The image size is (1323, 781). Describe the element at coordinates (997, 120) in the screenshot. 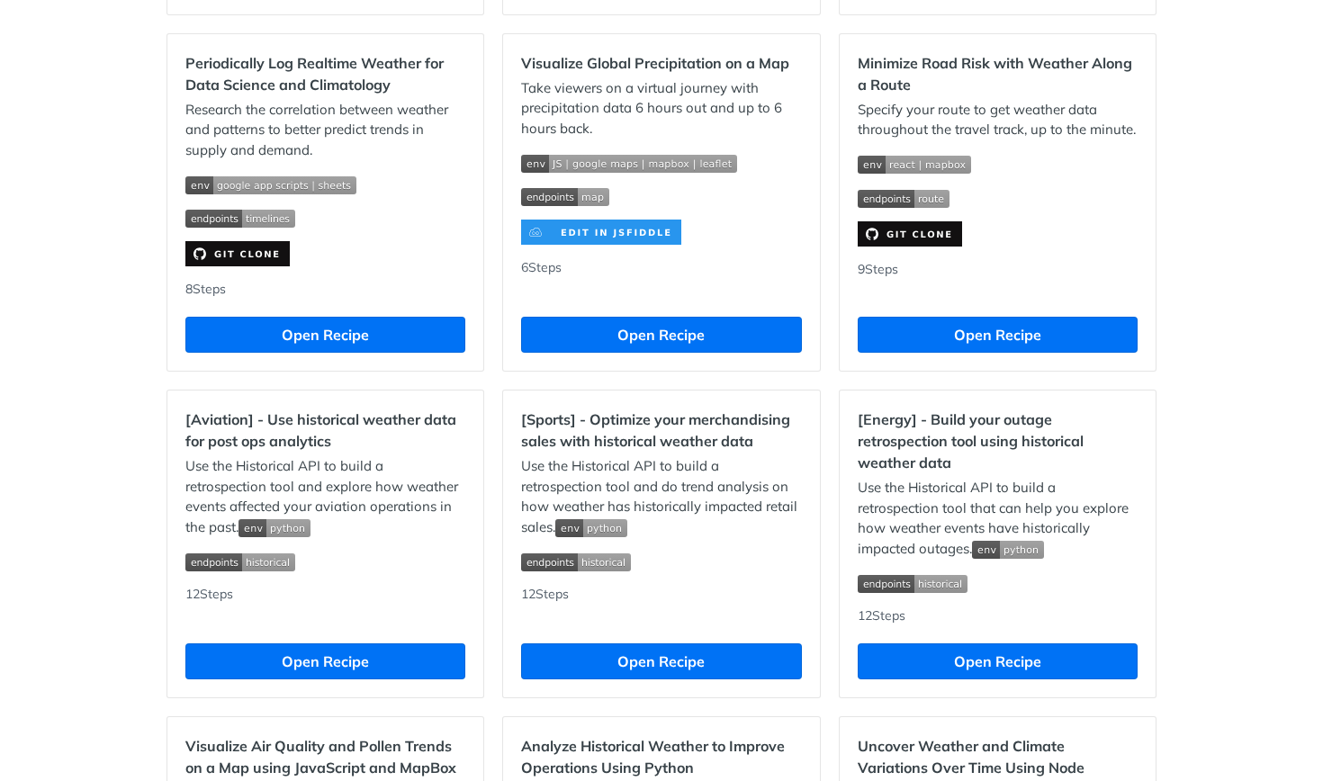

I see `p: Specify your route to get weather data throughout the travel track, up to the minute.` at that location.